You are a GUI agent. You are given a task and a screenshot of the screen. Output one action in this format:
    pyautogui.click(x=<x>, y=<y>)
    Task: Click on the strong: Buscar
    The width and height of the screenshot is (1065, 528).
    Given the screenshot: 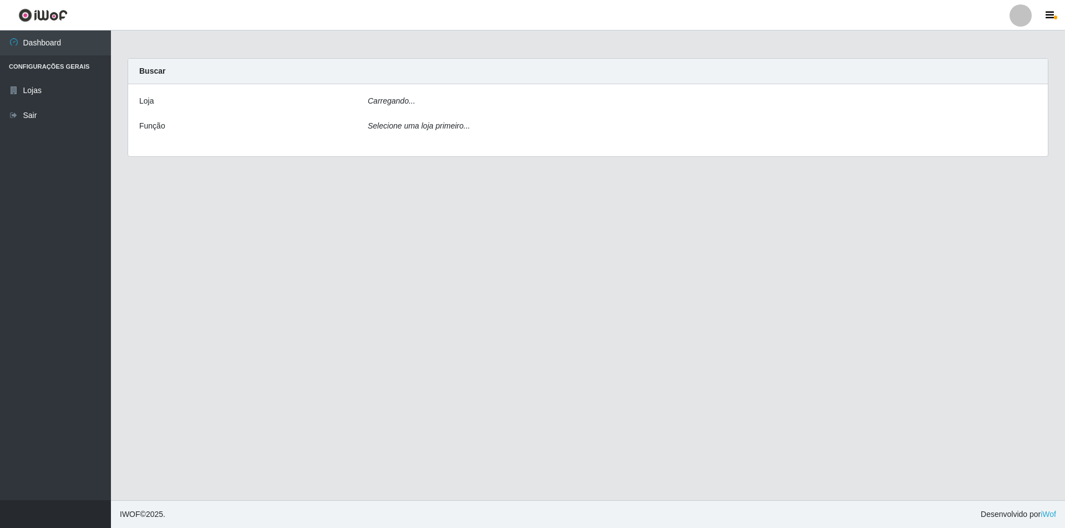 What is the action you would take?
    pyautogui.click(x=152, y=71)
    